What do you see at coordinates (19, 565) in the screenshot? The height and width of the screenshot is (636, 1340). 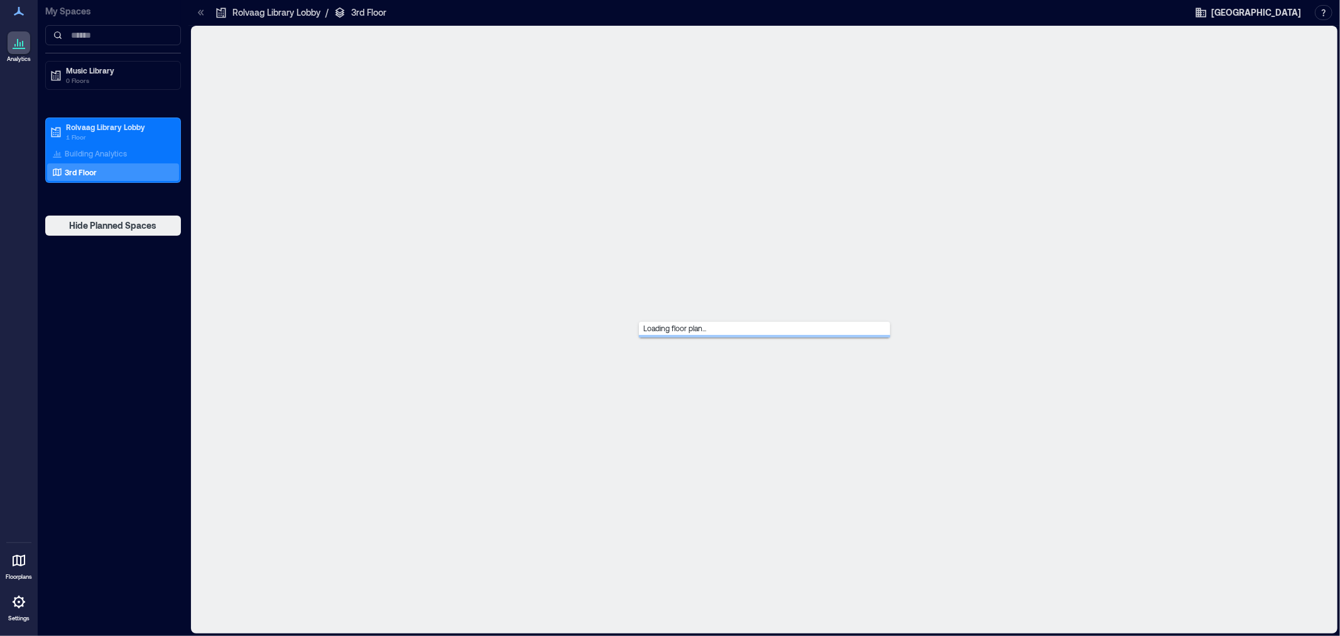 I see `a: Floorplans` at bounding box center [19, 565].